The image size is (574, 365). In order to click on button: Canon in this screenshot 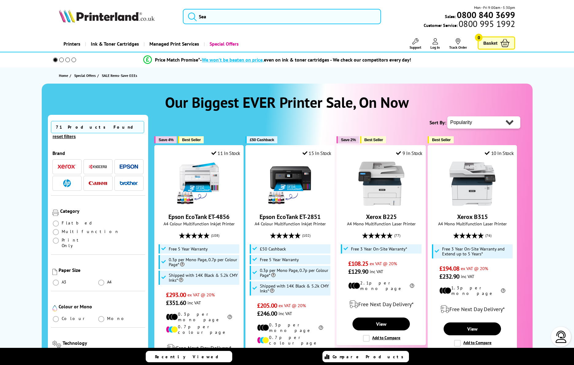, I will do `click(98, 183)`.